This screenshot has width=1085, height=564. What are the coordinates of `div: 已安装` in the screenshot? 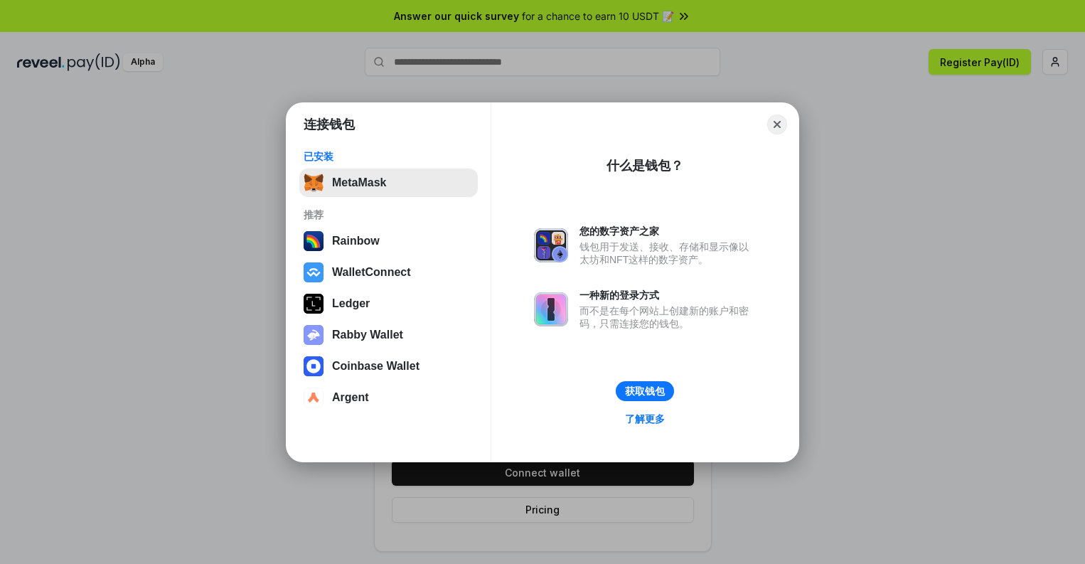 It's located at (388, 156).